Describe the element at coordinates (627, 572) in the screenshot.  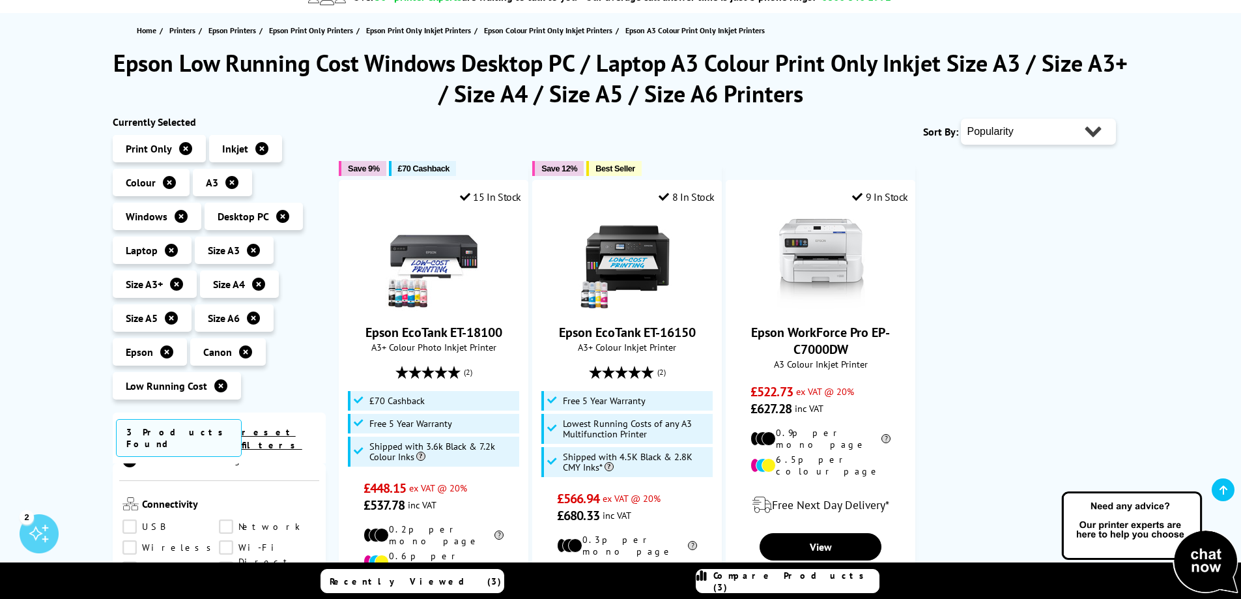
I see `li: 1.0p per colour page` at that location.